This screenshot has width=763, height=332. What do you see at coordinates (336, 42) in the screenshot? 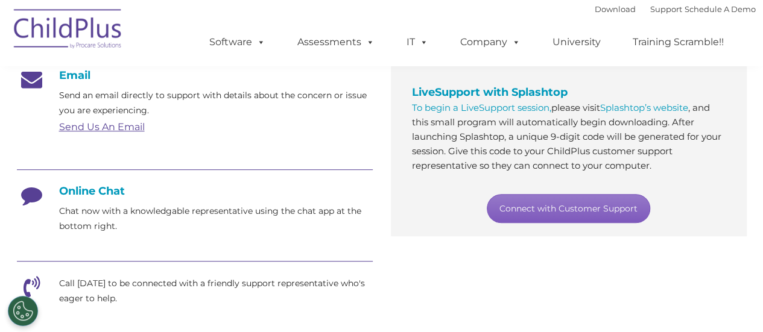
I see `a: Assessments` at bounding box center [336, 42].